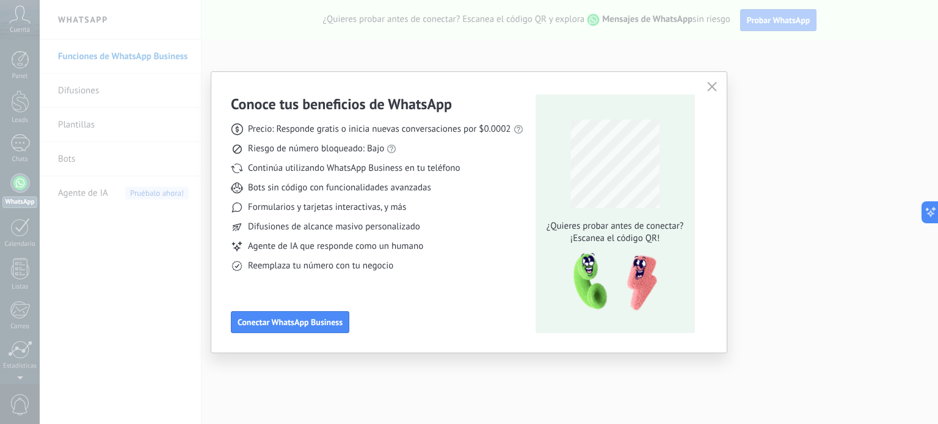 The height and width of the screenshot is (424, 938). I want to click on span: ¡Escanea el código QR!, so click(615, 239).